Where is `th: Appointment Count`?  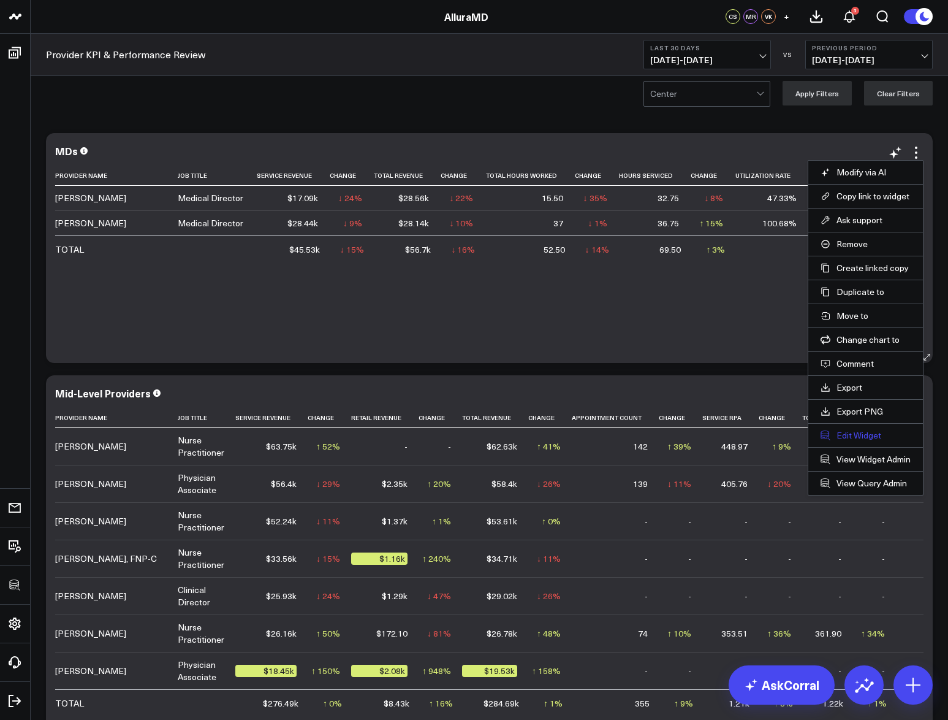
th: Appointment Count is located at coordinates (615, 417).